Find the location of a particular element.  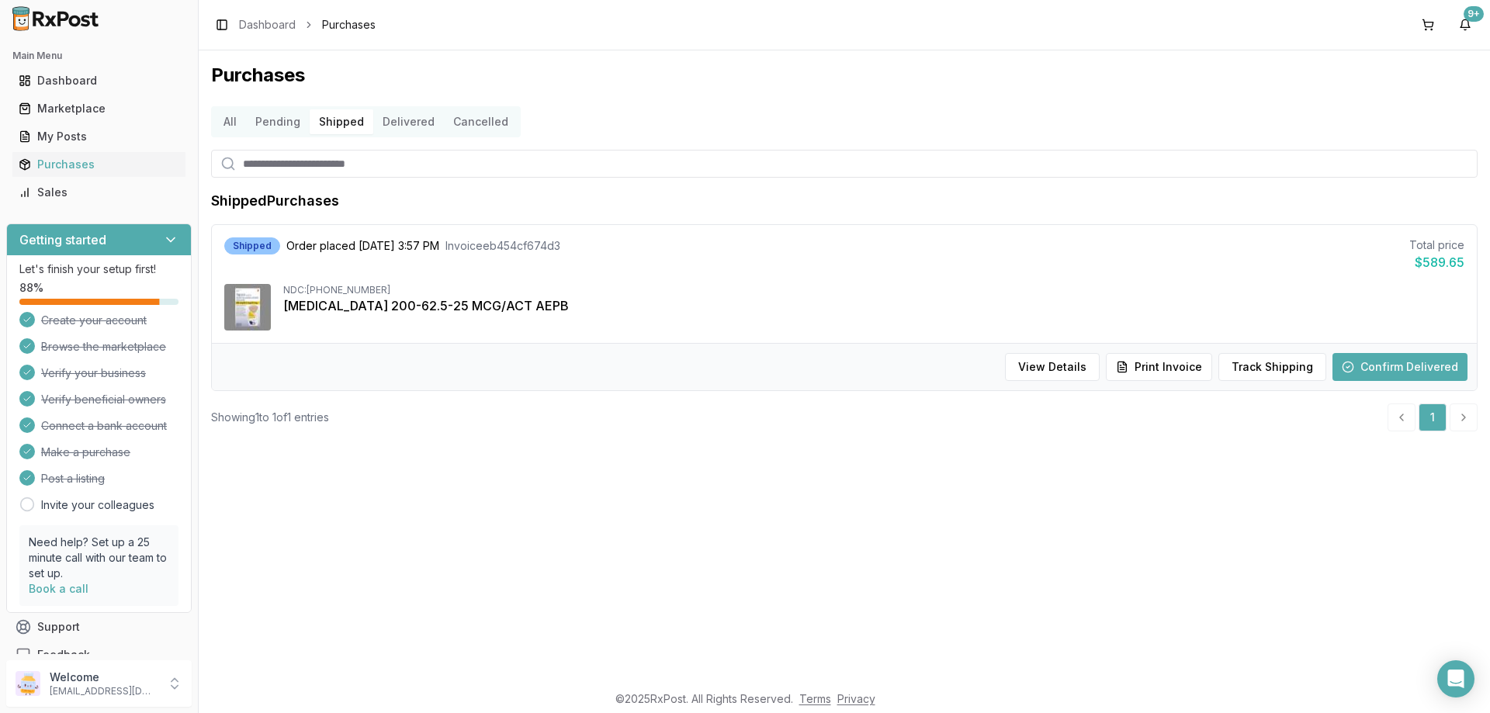

button: Sales is located at coordinates (99, 192).